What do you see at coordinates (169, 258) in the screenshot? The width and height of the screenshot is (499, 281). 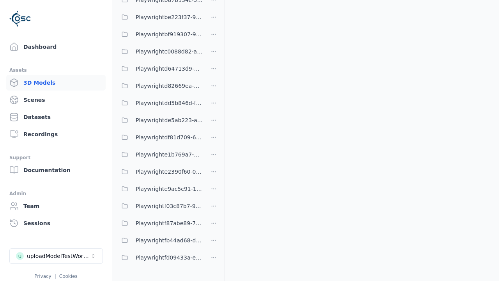 I see `span: Playwrightfd09433a-e09a-46f2-a8d1-9ed2645adf93` at bounding box center [169, 258].